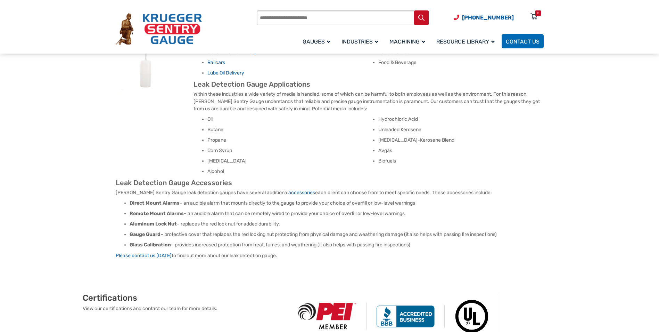  What do you see at coordinates (337, 224) in the screenshot?
I see `li: – replaces the red lock nut for added durability.` at bounding box center [337, 224].